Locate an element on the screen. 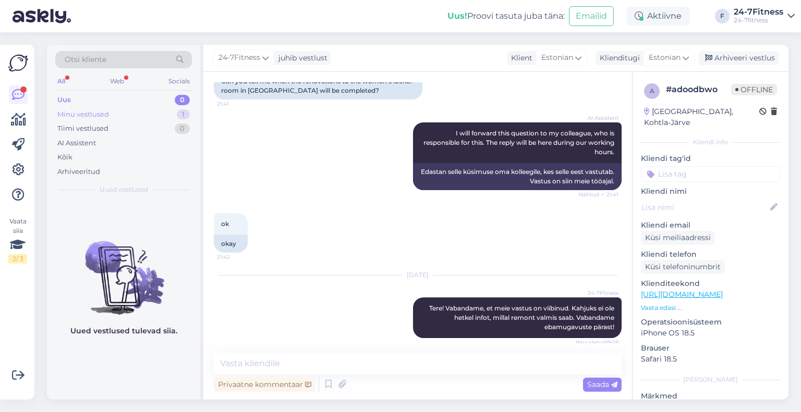 Image resolution: width=801 pixels, height=412 pixels. span: Saada is located at coordinates (602, 385).